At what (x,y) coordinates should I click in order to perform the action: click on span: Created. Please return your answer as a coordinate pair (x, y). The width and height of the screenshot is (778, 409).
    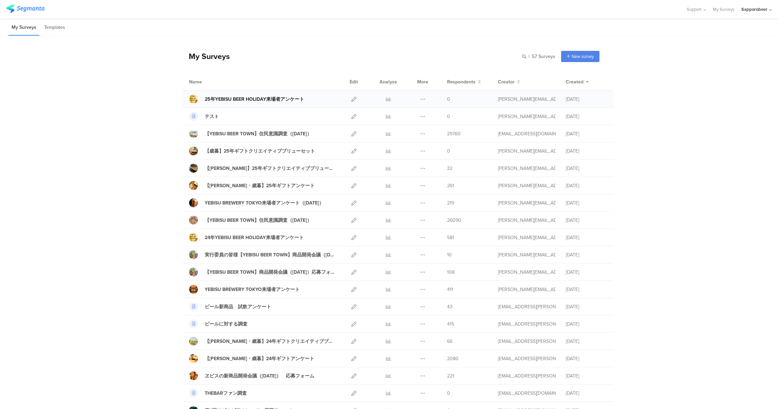
    Looking at the image, I should click on (575, 82).